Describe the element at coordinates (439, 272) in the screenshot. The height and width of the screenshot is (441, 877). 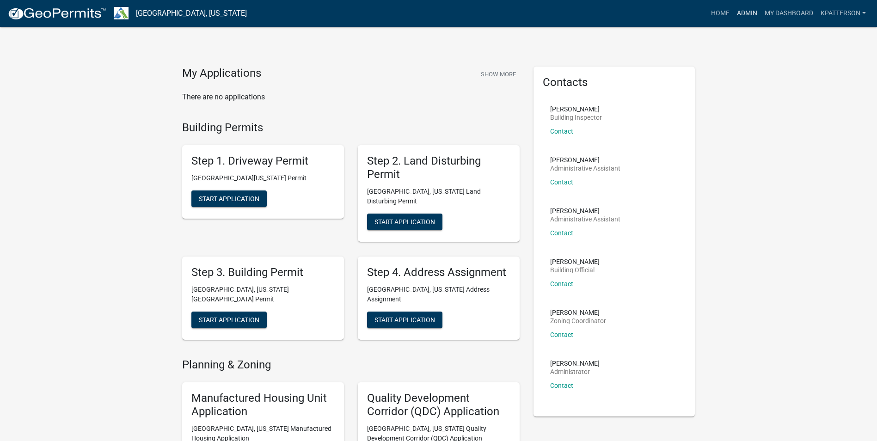
I see `h5: Step 4. Address Assignment` at that location.